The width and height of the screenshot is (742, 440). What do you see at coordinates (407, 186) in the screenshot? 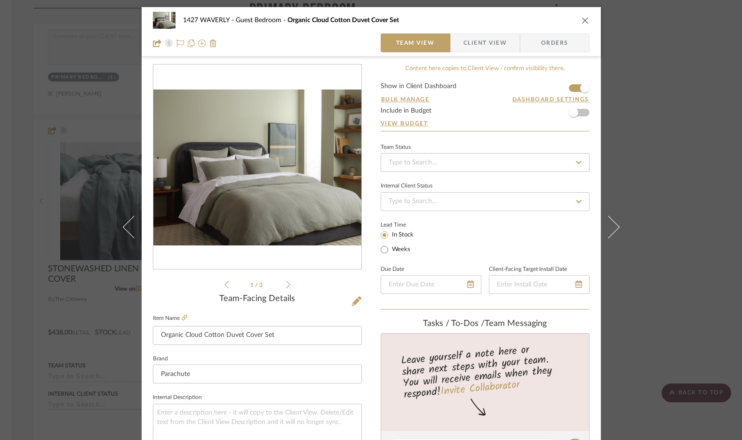
I see `div: Internal Client Status` at bounding box center [407, 186].